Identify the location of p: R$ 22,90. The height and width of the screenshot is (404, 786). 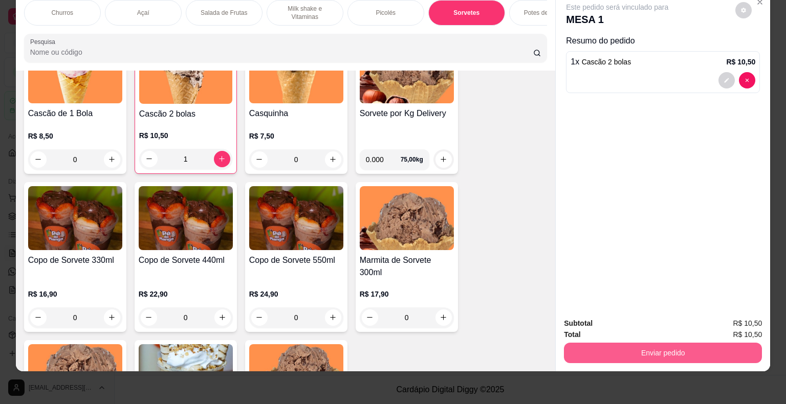
(186, 294).